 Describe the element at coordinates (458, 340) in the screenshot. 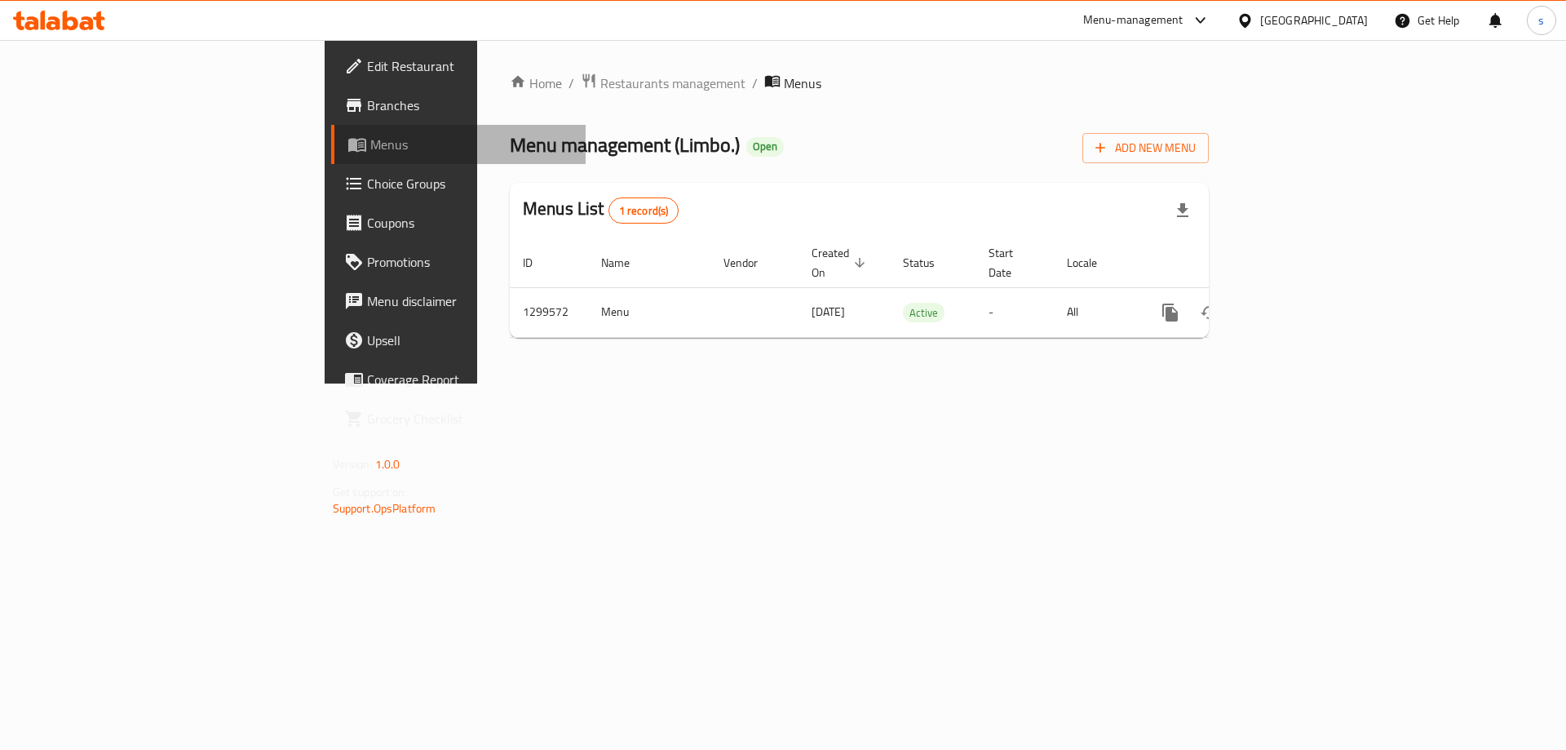

I see `a: Upsell` at that location.